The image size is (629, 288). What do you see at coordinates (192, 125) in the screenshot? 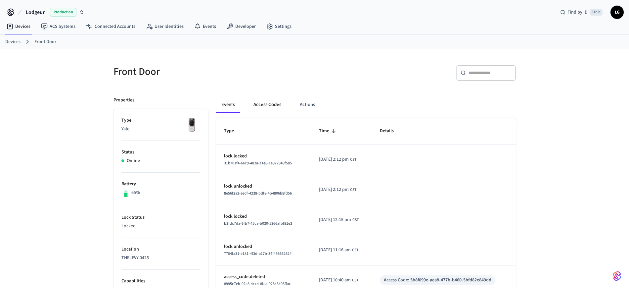
I see `img: Yale Assure Touchscreen Wifi Smart Lock, Satin Nickel, Front` at bounding box center [192, 125].